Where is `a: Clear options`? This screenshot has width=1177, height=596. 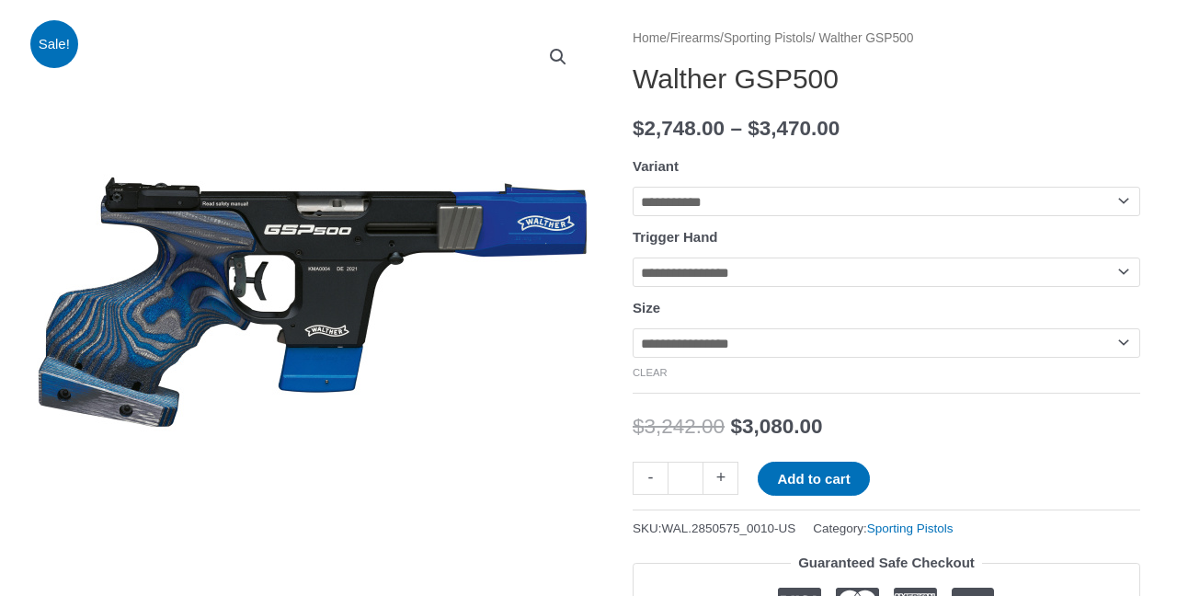 a: Clear options is located at coordinates (650, 372).